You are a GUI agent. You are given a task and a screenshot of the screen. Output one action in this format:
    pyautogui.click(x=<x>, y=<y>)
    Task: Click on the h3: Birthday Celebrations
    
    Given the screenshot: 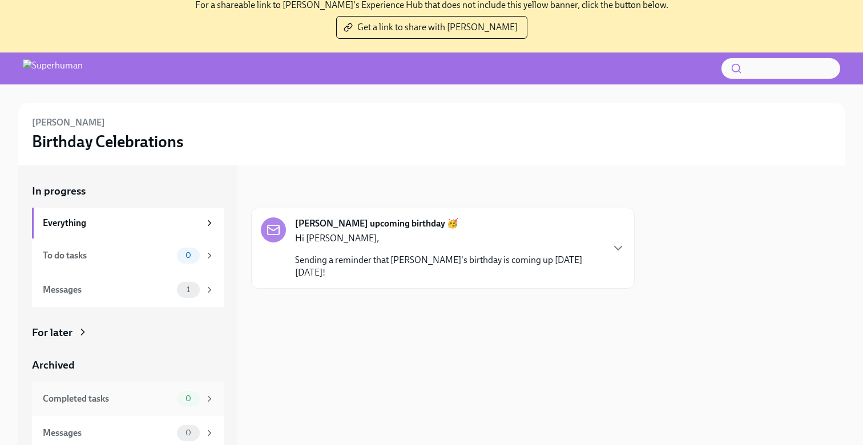 What is the action you would take?
    pyautogui.click(x=107, y=142)
    